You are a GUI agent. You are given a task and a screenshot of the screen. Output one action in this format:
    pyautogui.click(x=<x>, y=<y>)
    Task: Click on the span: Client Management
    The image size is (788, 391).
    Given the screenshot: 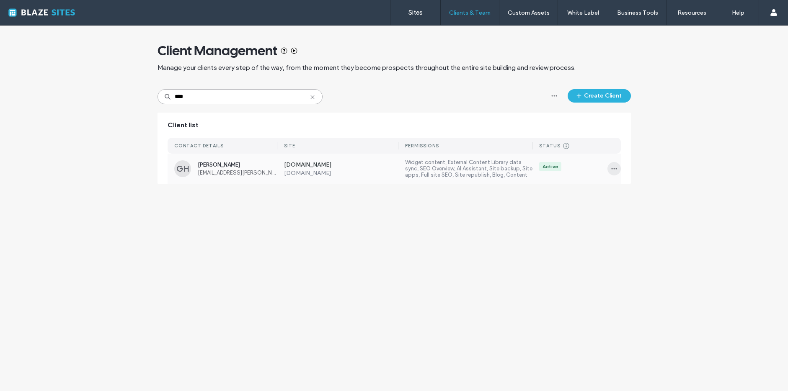 What is the action you would take?
    pyautogui.click(x=217, y=51)
    